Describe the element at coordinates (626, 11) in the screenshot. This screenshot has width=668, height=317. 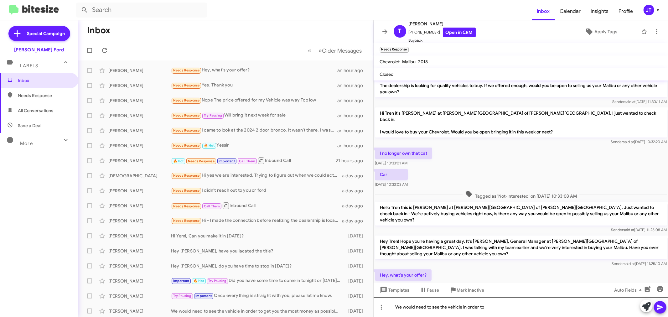
I see `a: Profile` at that location.